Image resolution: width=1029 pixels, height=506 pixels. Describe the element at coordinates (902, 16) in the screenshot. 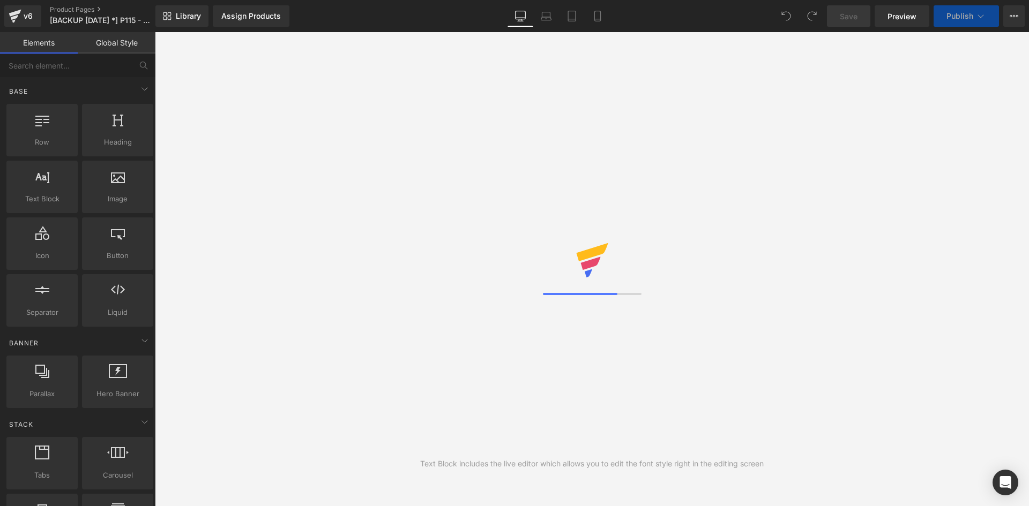

I see `span: Preview` at that location.